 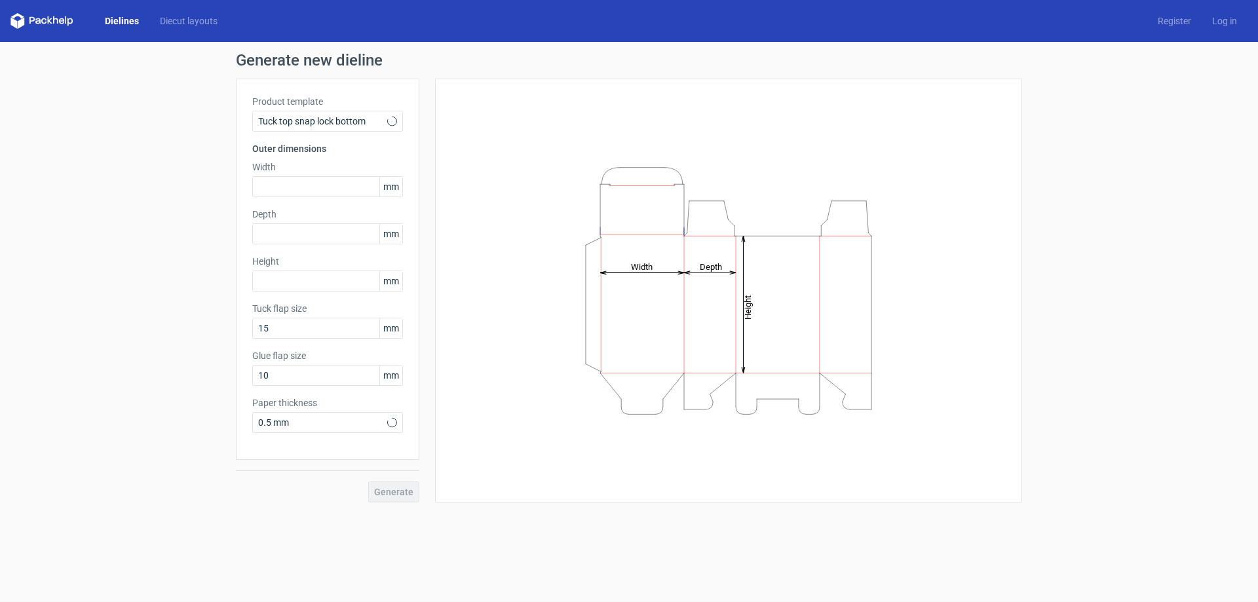 I want to click on label: Product template, so click(x=328, y=102).